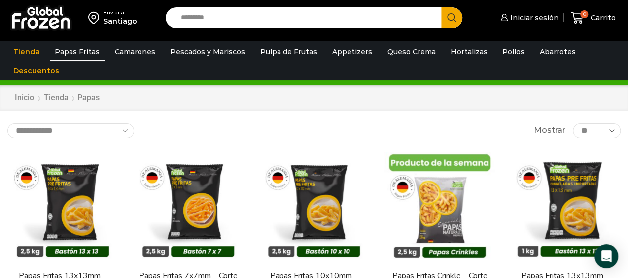 Image resolution: width=628 pixels, height=278 pixels. I want to click on div: Enviar a, so click(120, 13).